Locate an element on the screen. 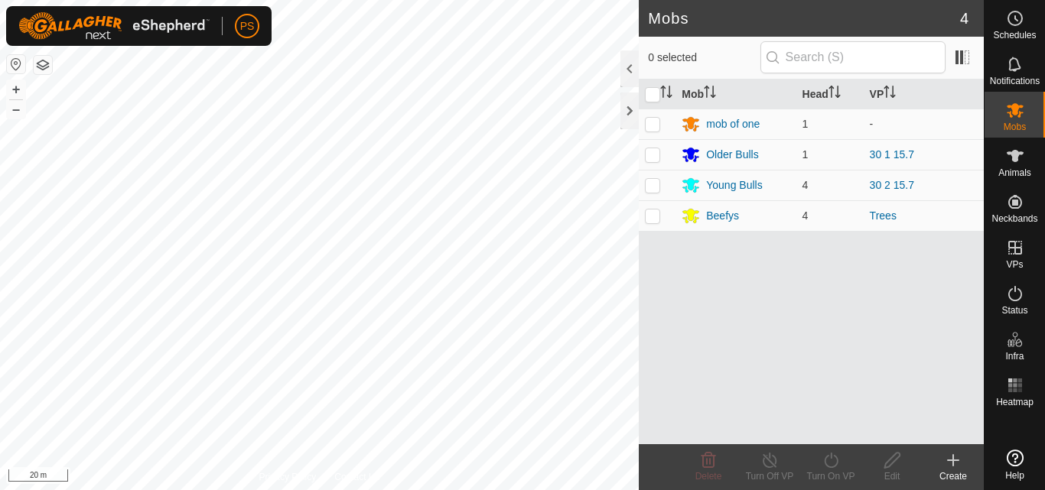  span: Infra is located at coordinates (1014, 356).